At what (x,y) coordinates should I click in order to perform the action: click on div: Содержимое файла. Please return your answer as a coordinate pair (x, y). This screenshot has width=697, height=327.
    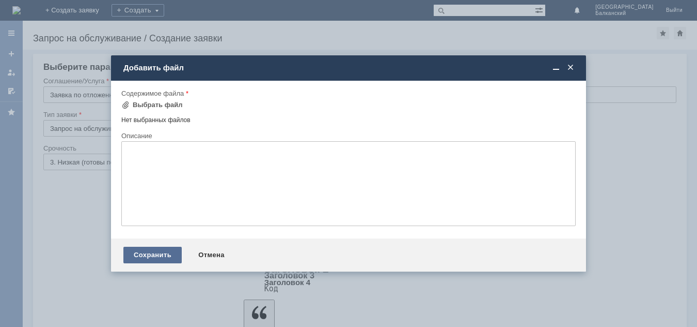
    Looking at the image, I should click on (348, 93).